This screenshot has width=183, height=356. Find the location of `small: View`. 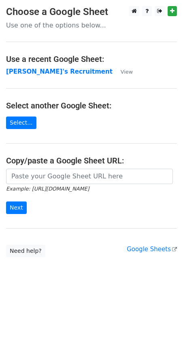

small: View is located at coordinates (127, 72).